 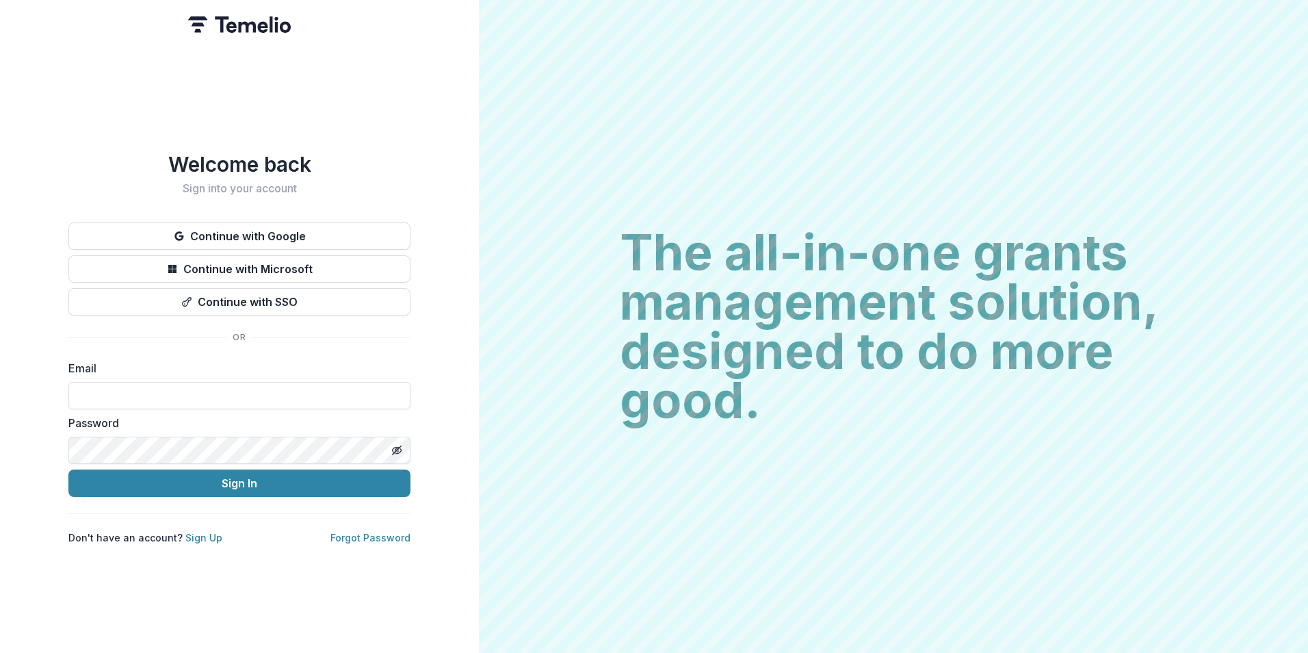 What do you see at coordinates (397, 450) in the screenshot?
I see `button: Toggle password visibility` at bounding box center [397, 450].